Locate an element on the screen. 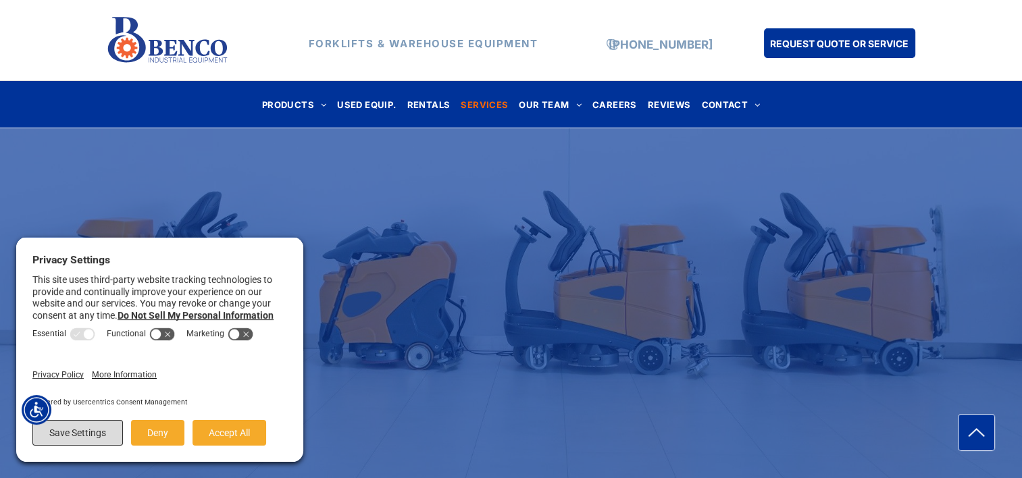 The height and width of the screenshot is (478, 1022). a: OUR TEAM is located at coordinates (550, 104).